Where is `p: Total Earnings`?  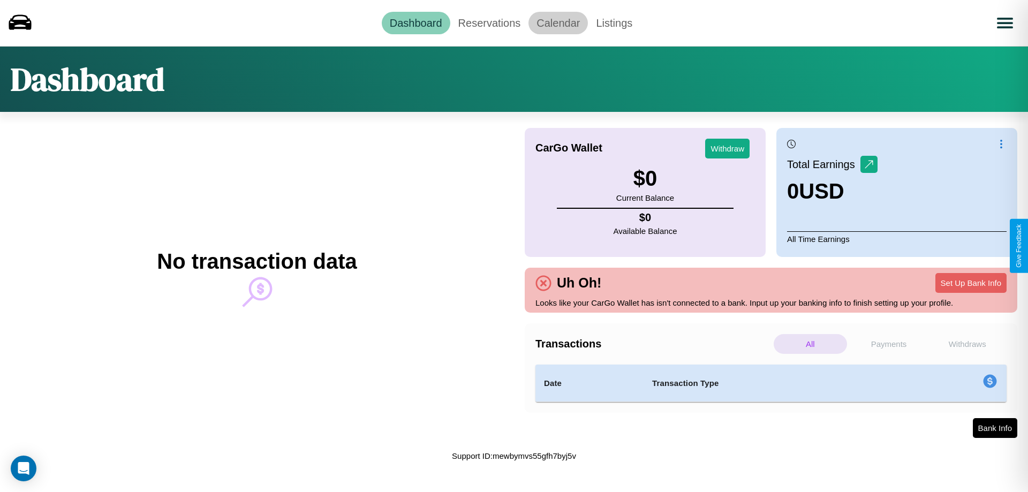 p: Total Earnings is located at coordinates (824, 164).